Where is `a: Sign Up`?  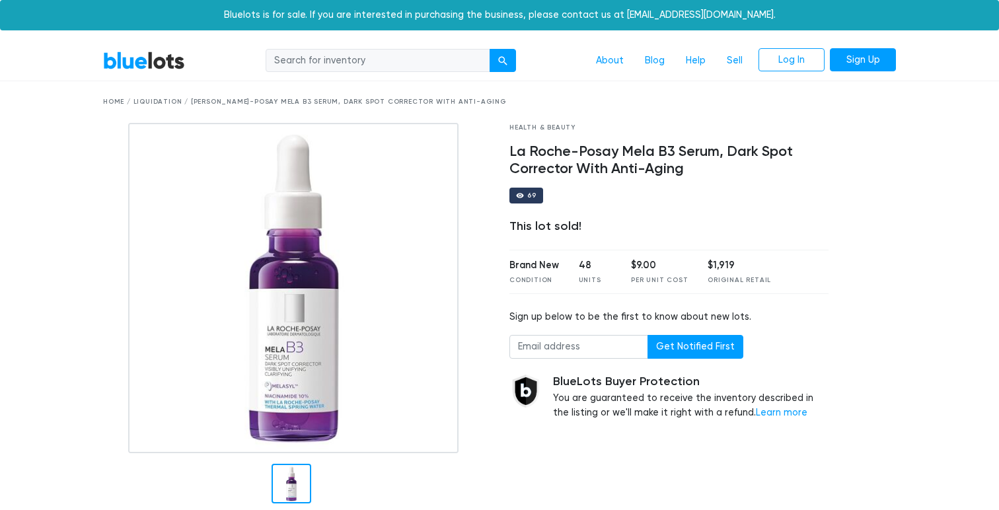
a: Sign Up is located at coordinates (863, 60).